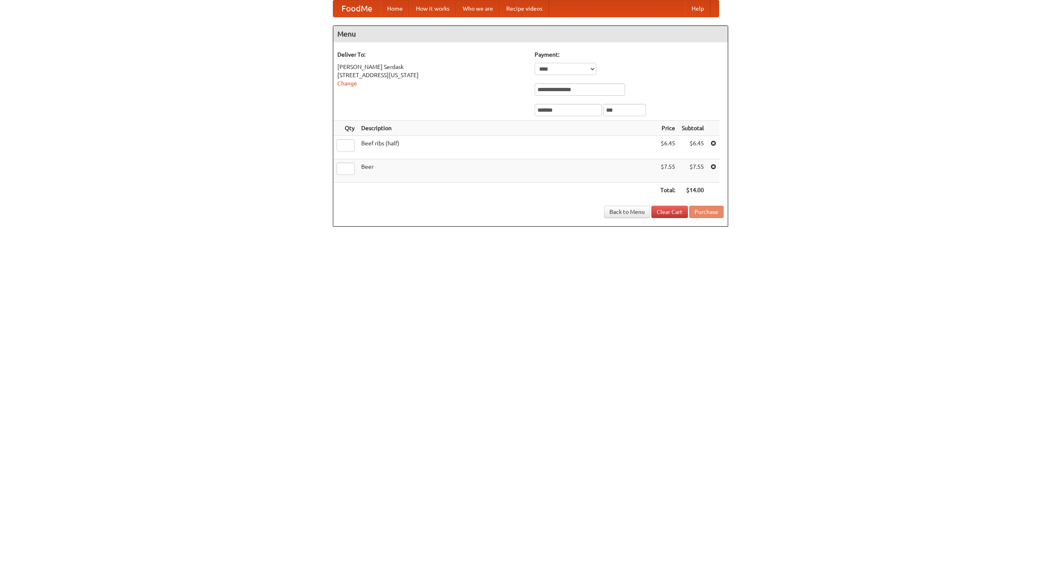  I want to click on th: Subtotal, so click(693, 128).